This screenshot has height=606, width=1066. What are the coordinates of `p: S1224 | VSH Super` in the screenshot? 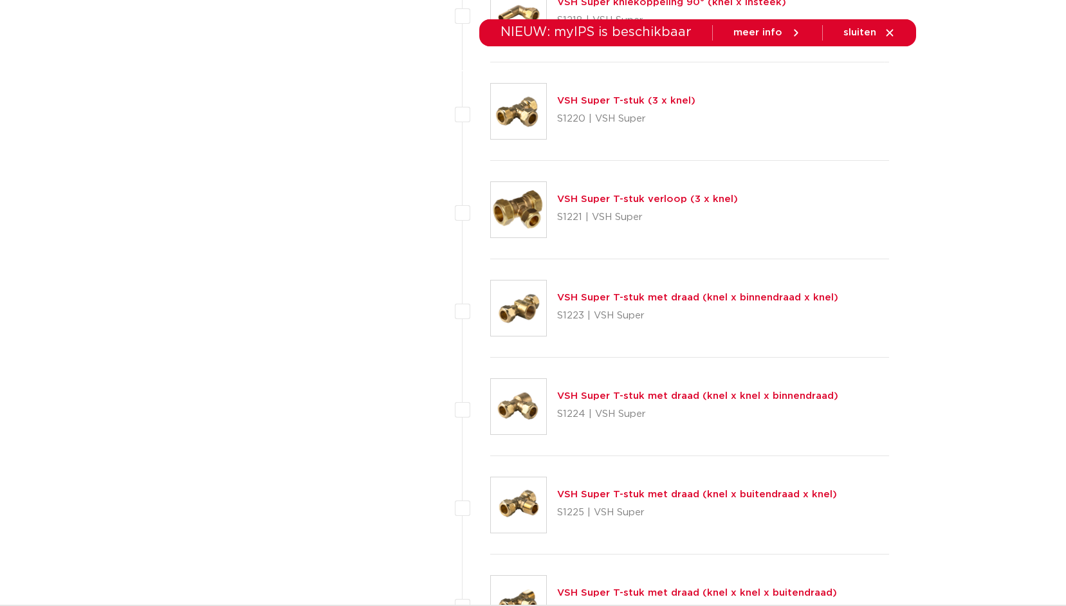 It's located at (697, 414).